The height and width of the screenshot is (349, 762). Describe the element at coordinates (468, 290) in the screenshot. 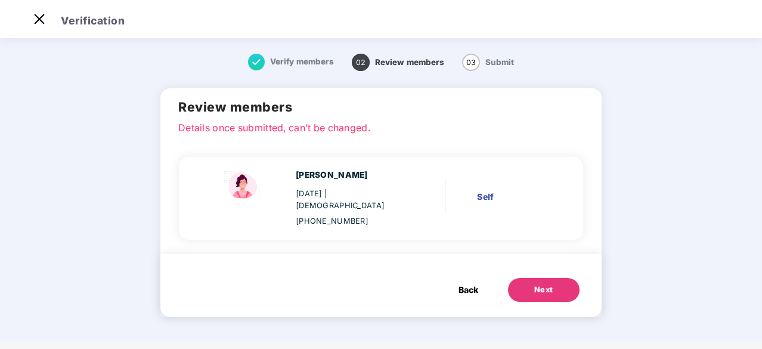

I see `button: Back` at that location.